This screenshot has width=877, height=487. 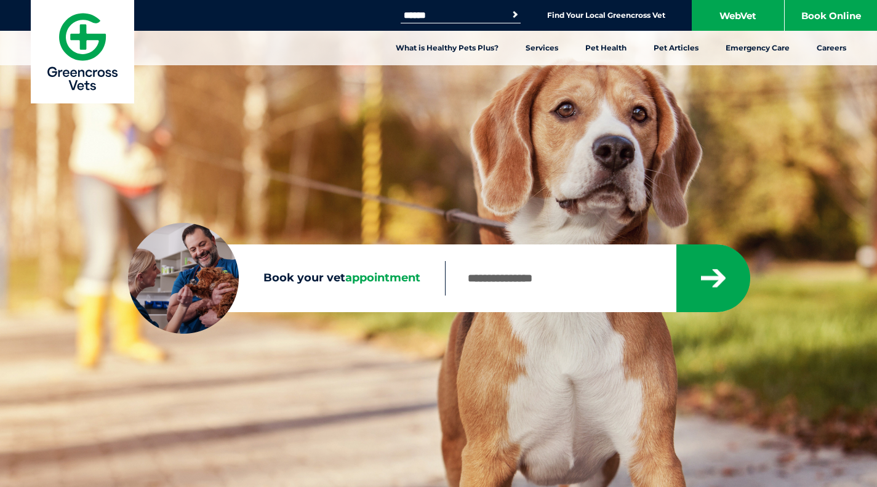 What do you see at coordinates (757, 48) in the screenshot?
I see `a: Emergency Care` at bounding box center [757, 48].